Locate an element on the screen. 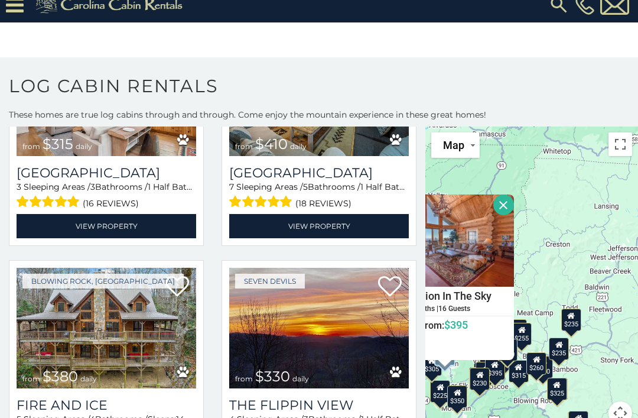 Image resolution: width=638 pixels, height=418 pixels. h4: Mansion In The Sky is located at coordinates (445, 296).